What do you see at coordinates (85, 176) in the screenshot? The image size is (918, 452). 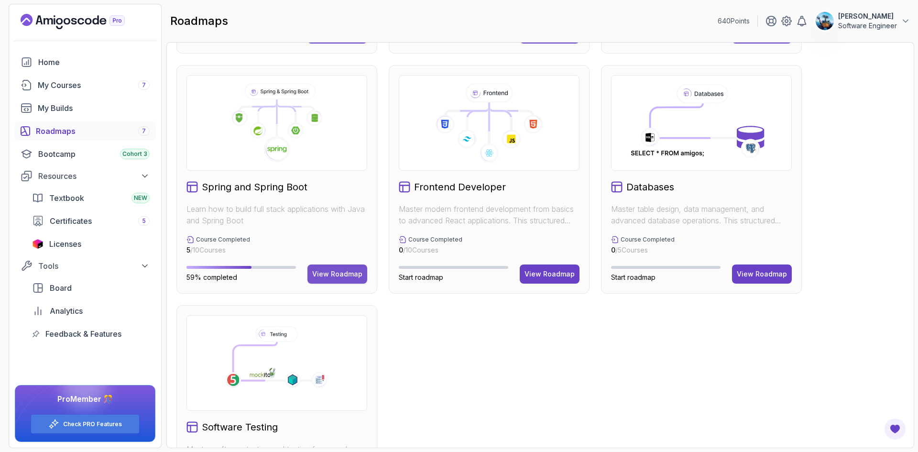 I see `button: Resources` at bounding box center [85, 176].